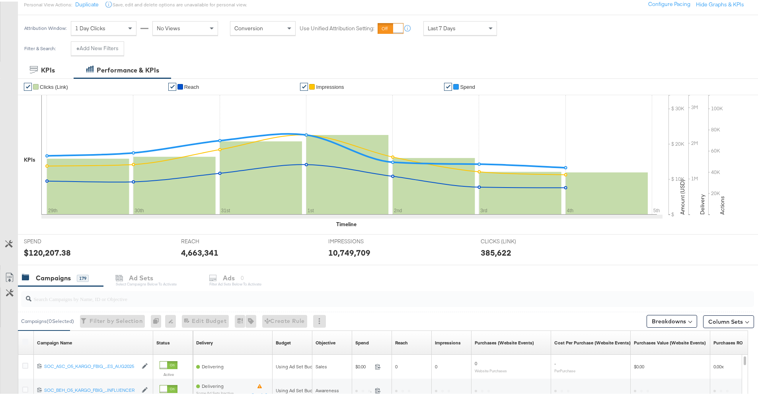 This screenshot has width=758, height=395. I want to click on span: 0.00x, so click(718, 364).